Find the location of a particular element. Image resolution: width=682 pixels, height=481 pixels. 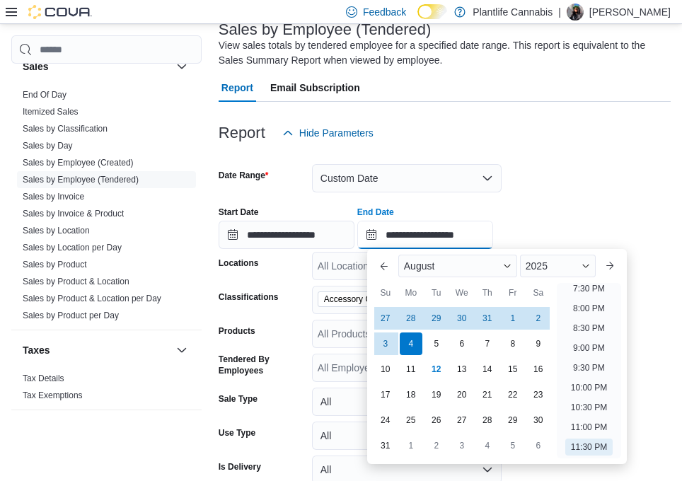

span: Tax Details is located at coordinates (43, 378).